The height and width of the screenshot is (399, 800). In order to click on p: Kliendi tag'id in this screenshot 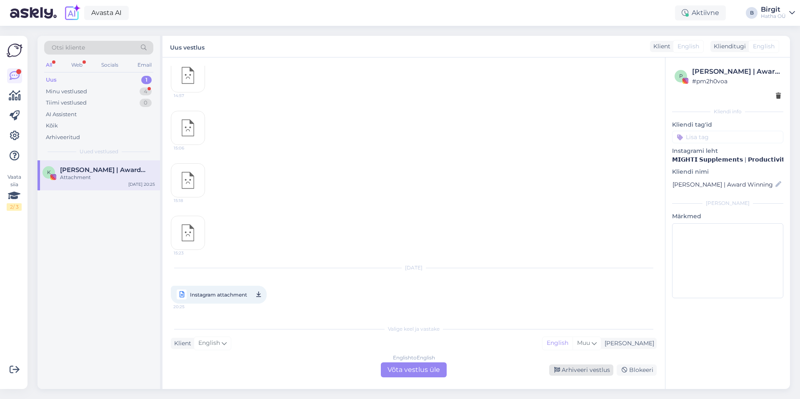, I will do `click(728, 125)`.